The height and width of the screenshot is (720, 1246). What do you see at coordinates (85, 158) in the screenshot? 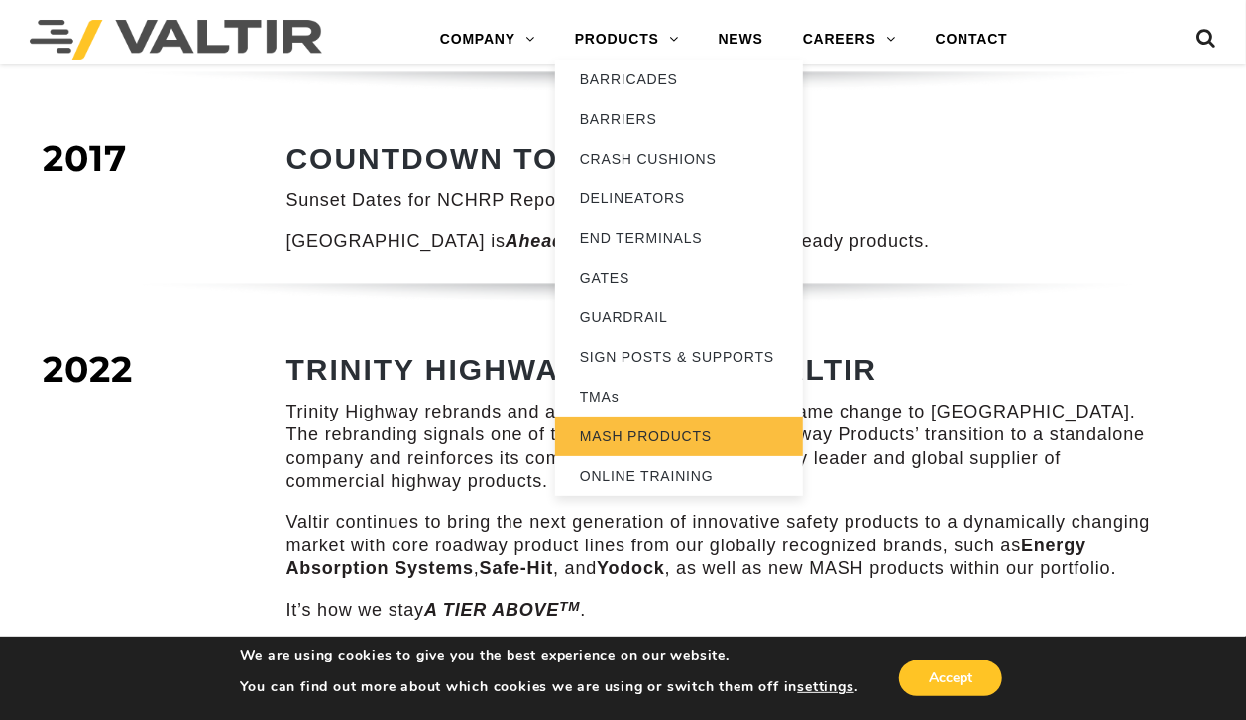
I see `span: 2017` at bounding box center [85, 158].